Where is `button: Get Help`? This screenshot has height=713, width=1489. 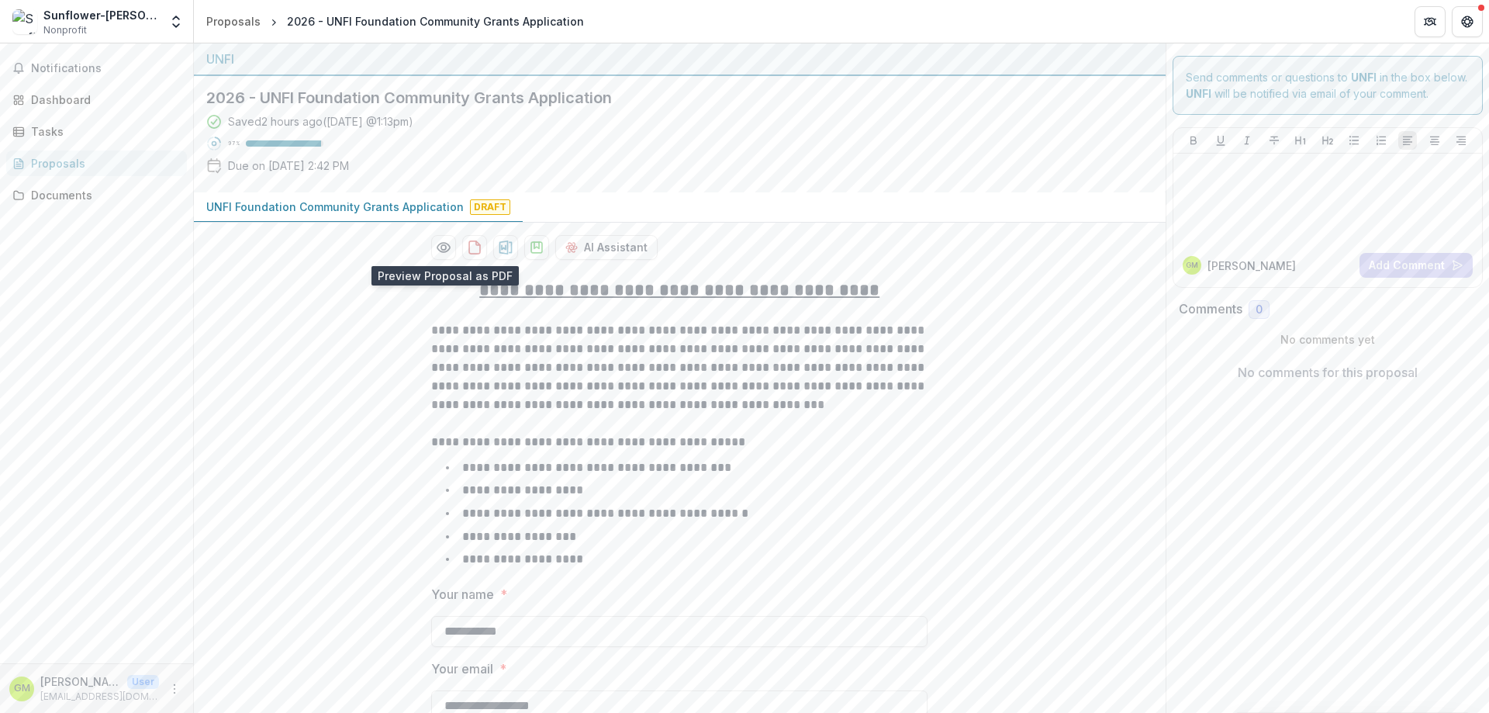 button: Get Help is located at coordinates (1468, 22).